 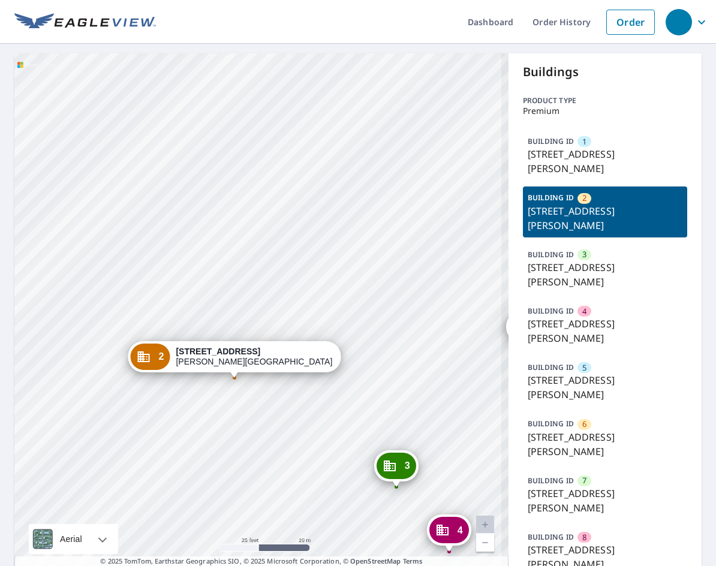 What do you see at coordinates (605, 101) in the screenshot?
I see `p: Product type` at bounding box center [605, 101].